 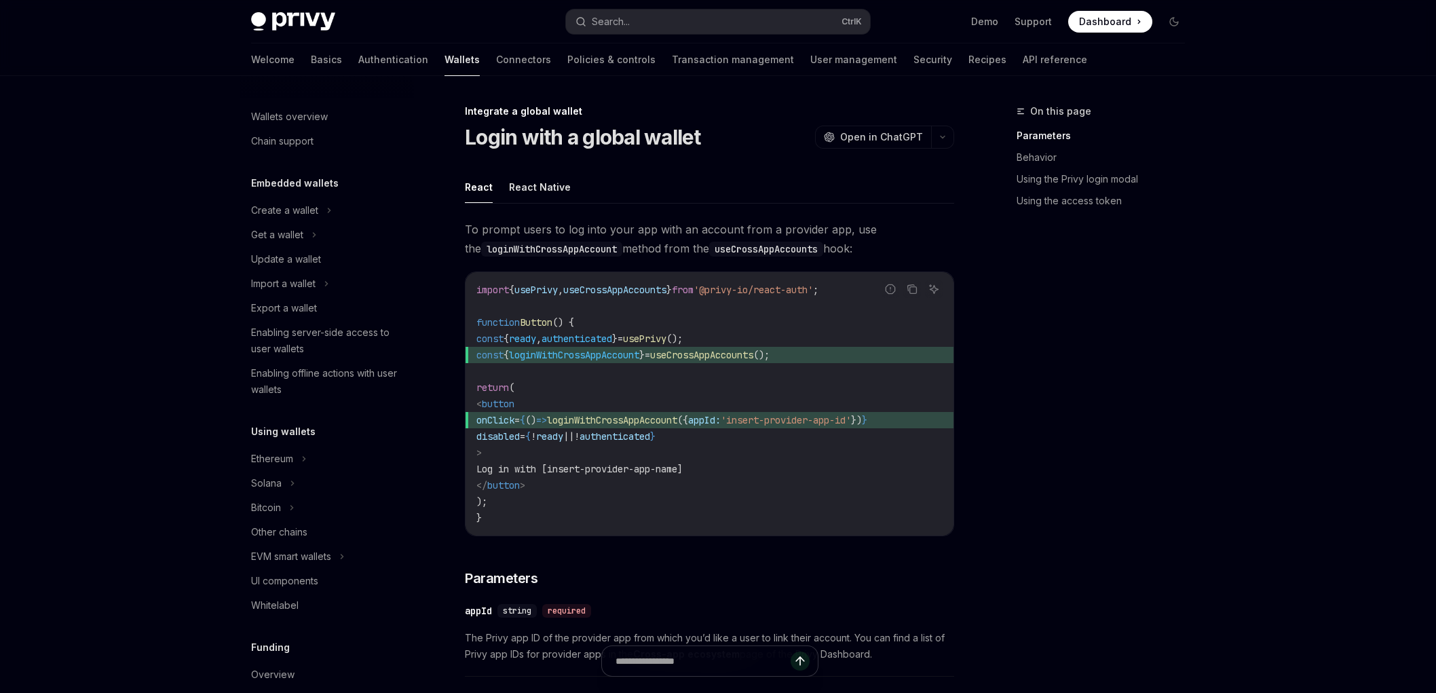 I want to click on a: API reference, so click(x=1054, y=60).